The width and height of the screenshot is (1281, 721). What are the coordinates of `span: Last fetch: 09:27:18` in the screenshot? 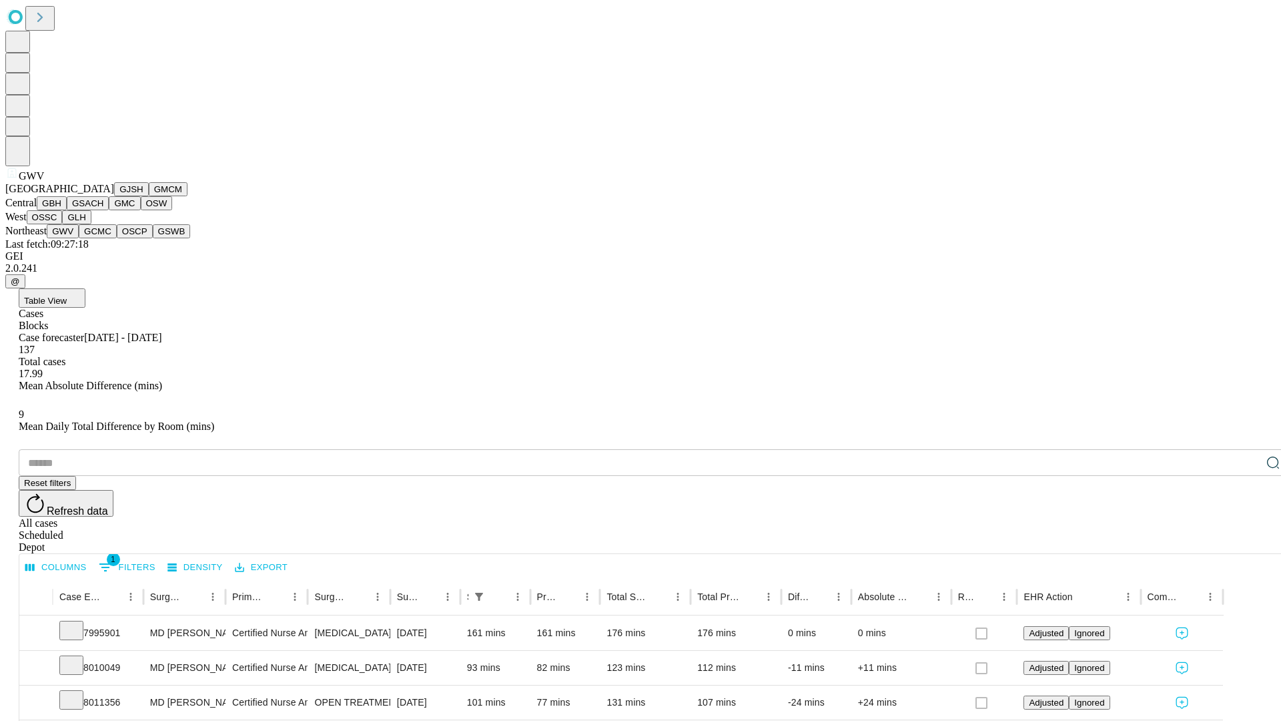 It's located at (47, 244).